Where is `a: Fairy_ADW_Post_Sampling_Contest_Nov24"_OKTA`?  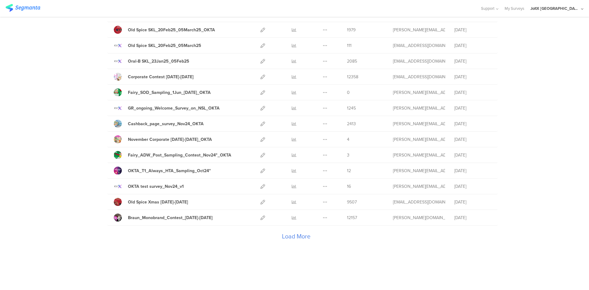 a: Fairy_ADW_Post_Sampling_Contest_Nov24"_OKTA is located at coordinates (172, 155).